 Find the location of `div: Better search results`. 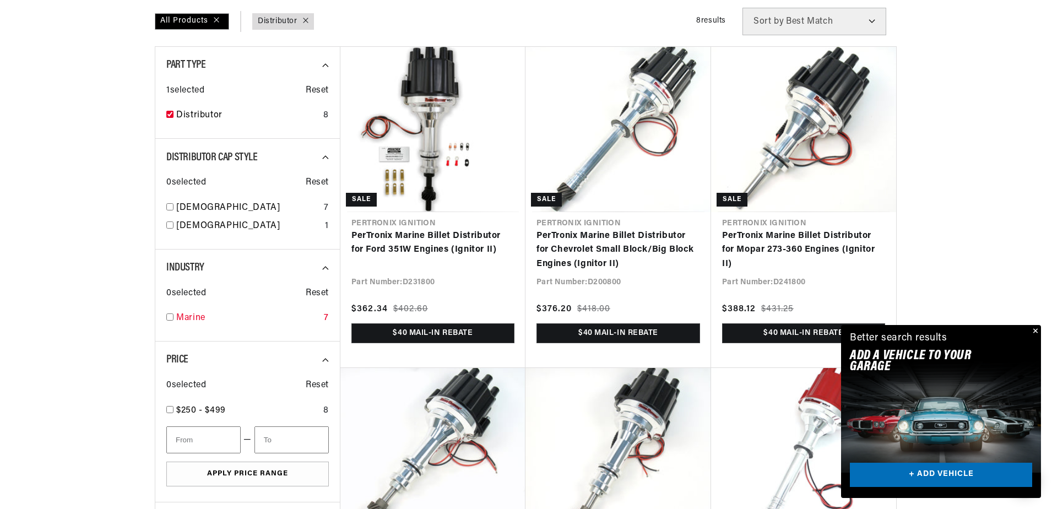

div: Better search results is located at coordinates (898, 338).